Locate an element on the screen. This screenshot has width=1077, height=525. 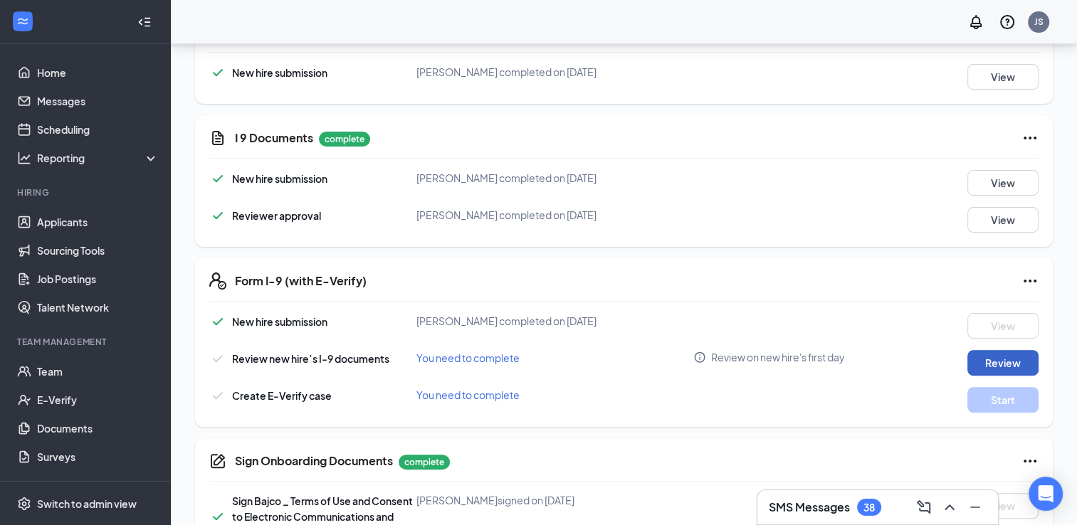
a: Job Postings is located at coordinates (98, 279).